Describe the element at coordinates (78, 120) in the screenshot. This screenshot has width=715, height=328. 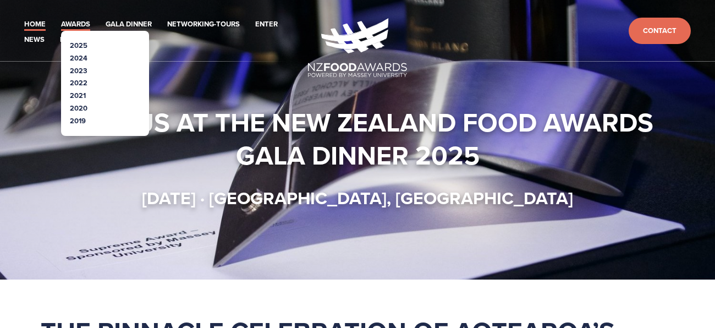
I see `a: 2019` at that location.